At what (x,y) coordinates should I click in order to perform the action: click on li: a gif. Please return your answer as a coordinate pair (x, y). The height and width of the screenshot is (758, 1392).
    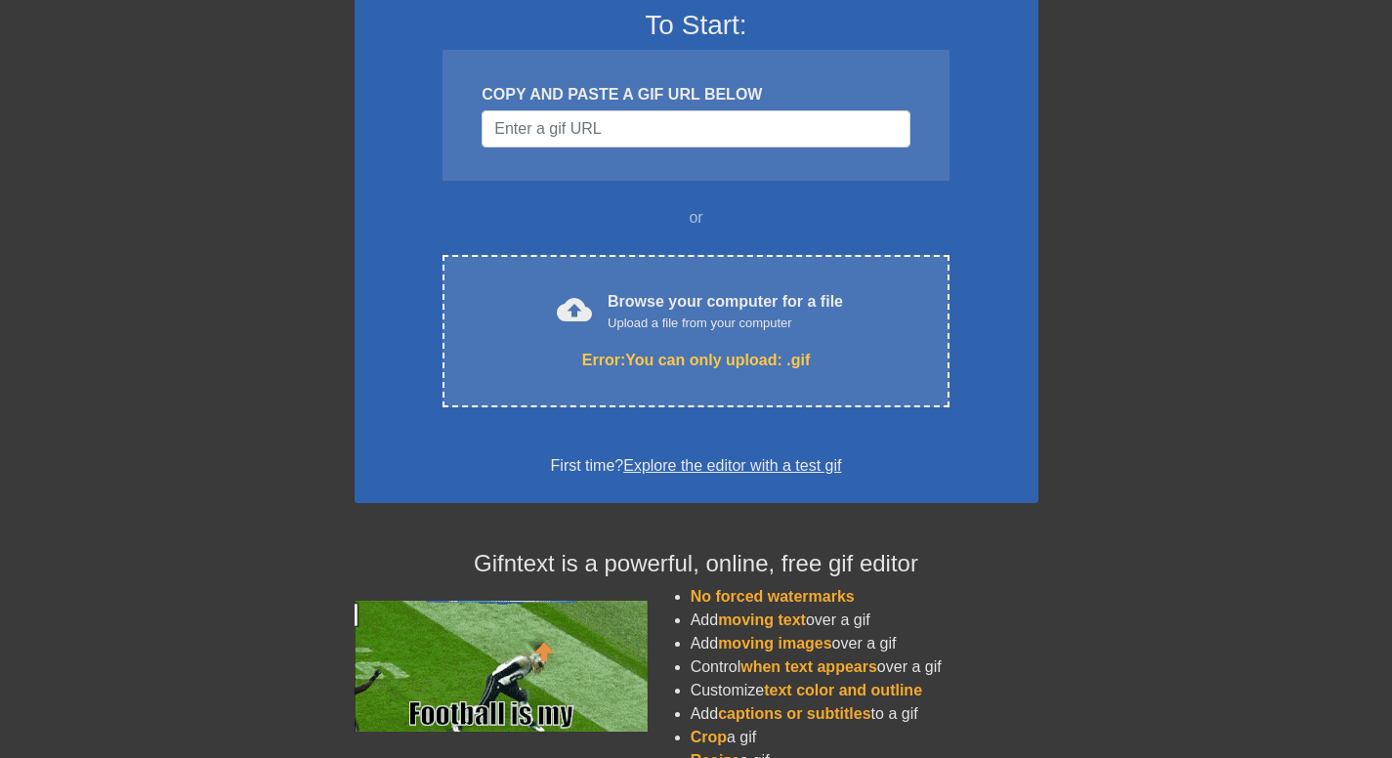
    Looking at the image, I should click on (865, 738).